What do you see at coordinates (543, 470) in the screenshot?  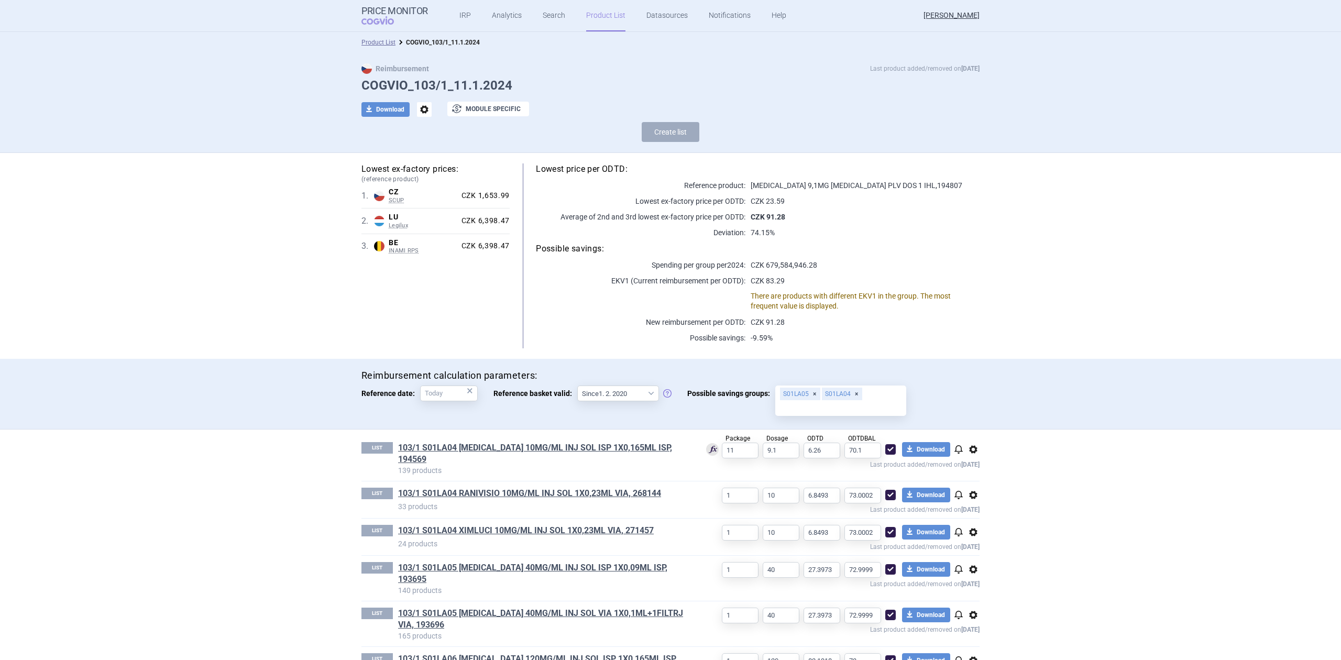 I see `p: 139 products` at bounding box center [543, 470].